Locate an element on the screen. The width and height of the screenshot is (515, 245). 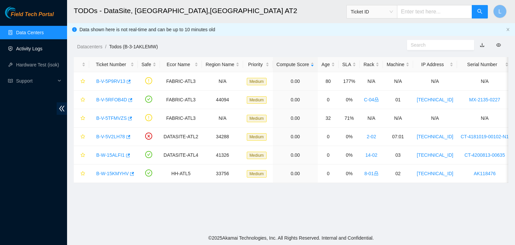
span: close-circle is located at coordinates (149, 136).